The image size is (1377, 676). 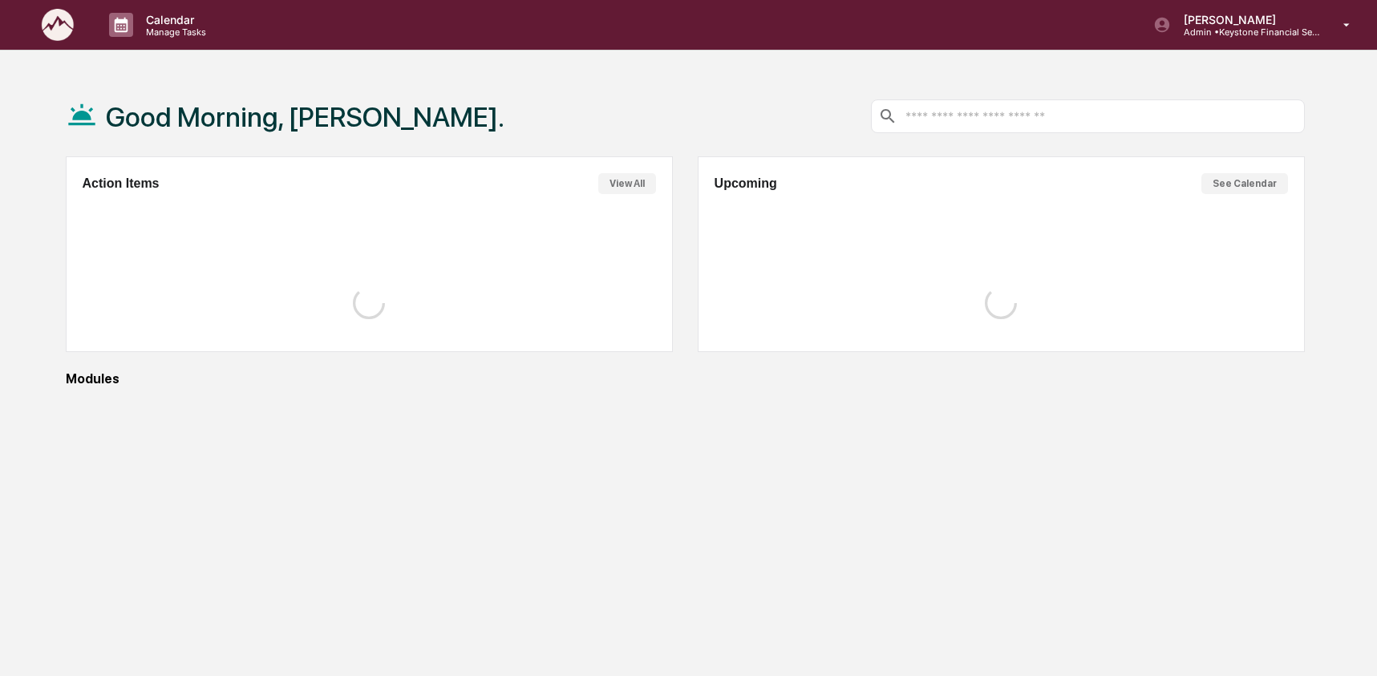 I want to click on p: Admin • Keystone Financial Services, so click(x=1245, y=32).